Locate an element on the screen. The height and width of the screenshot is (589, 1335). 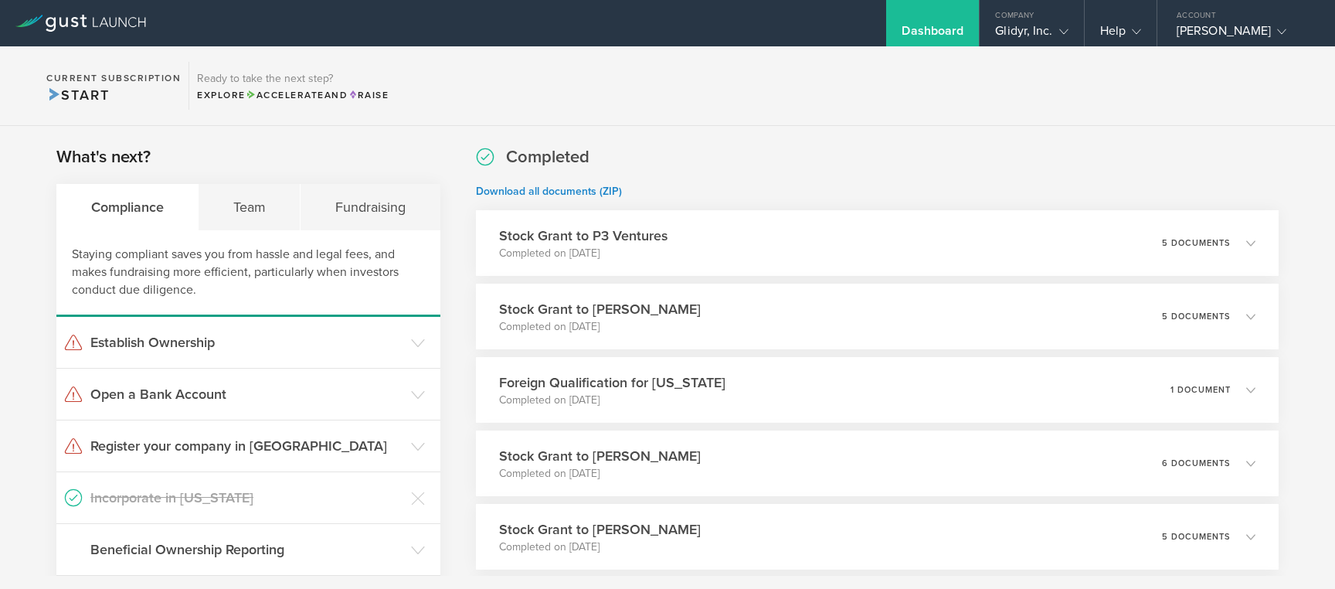
a: Download all documents (ZIP) is located at coordinates (549, 191).